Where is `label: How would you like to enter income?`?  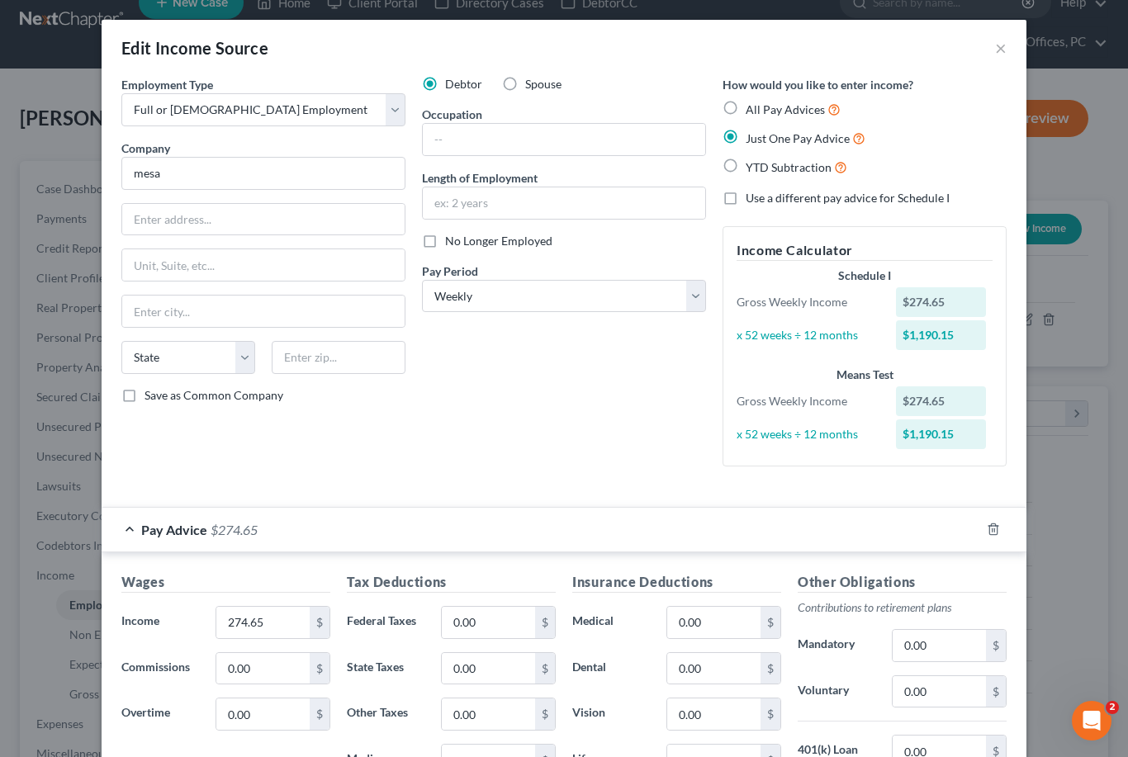 label: How would you like to enter income? is located at coordinates (818, 84).